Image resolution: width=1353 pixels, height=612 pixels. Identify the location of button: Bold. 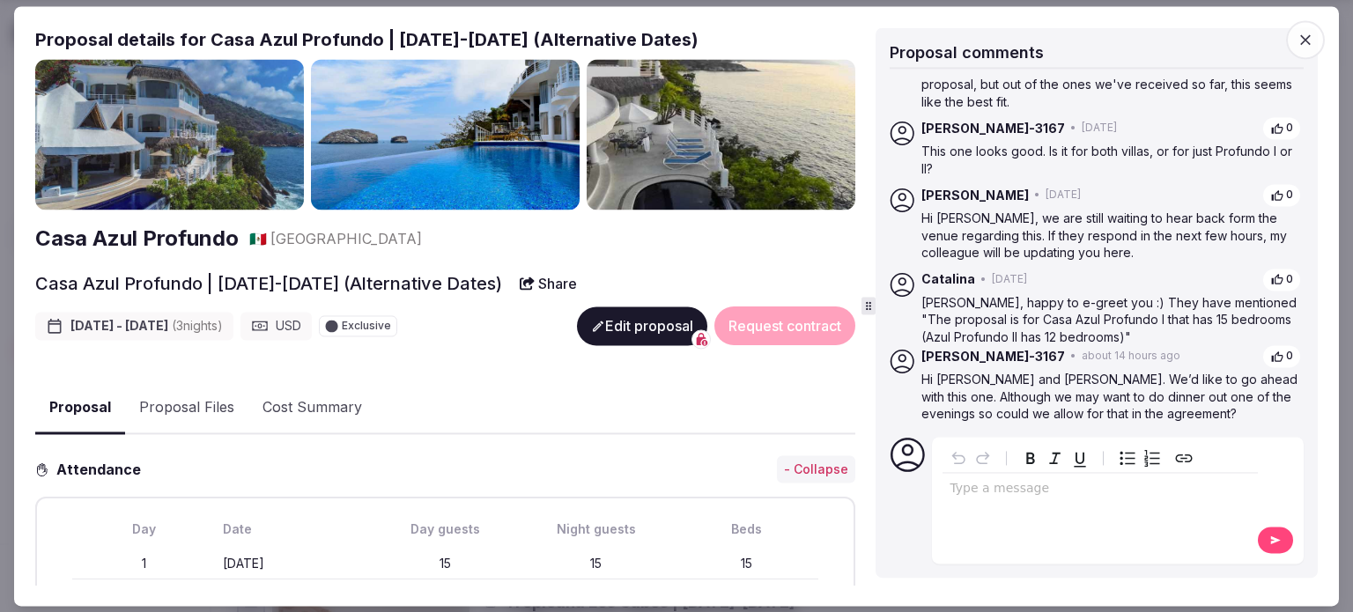
(1030, 458).